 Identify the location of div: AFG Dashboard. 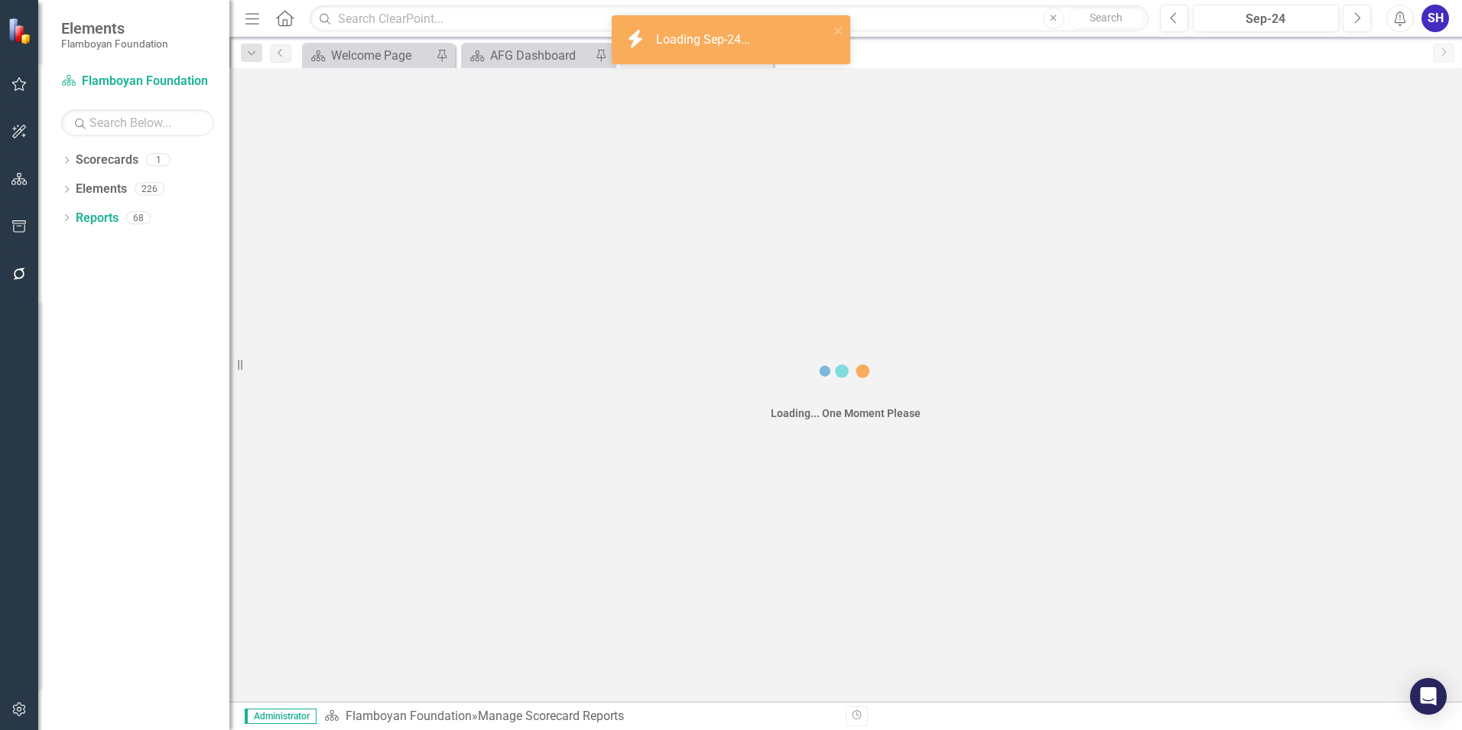
(541, 55).